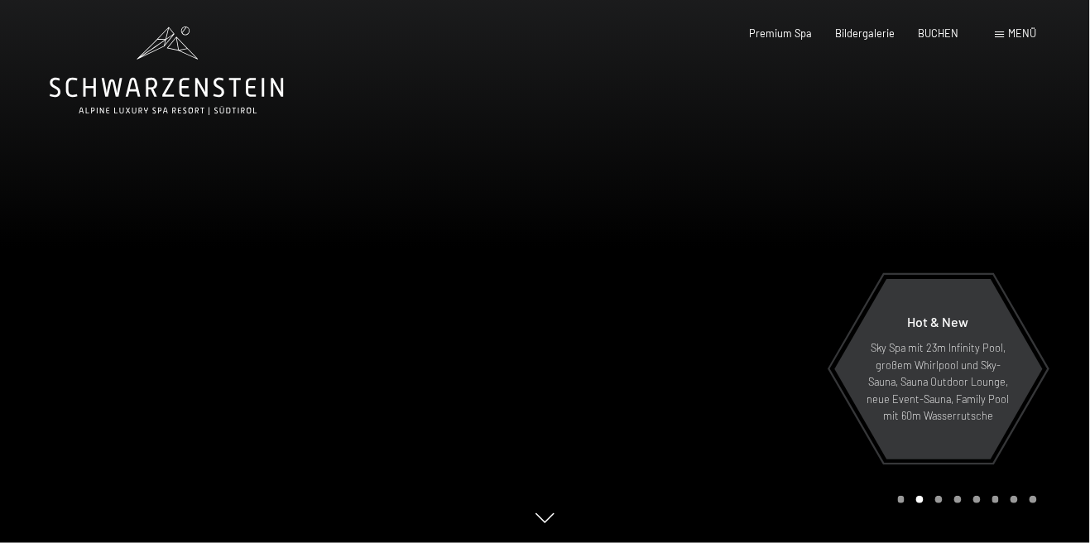 The width and height of the screenshot is (1090, 543). I want to click on a: Premium Spa, so click(782, 33).